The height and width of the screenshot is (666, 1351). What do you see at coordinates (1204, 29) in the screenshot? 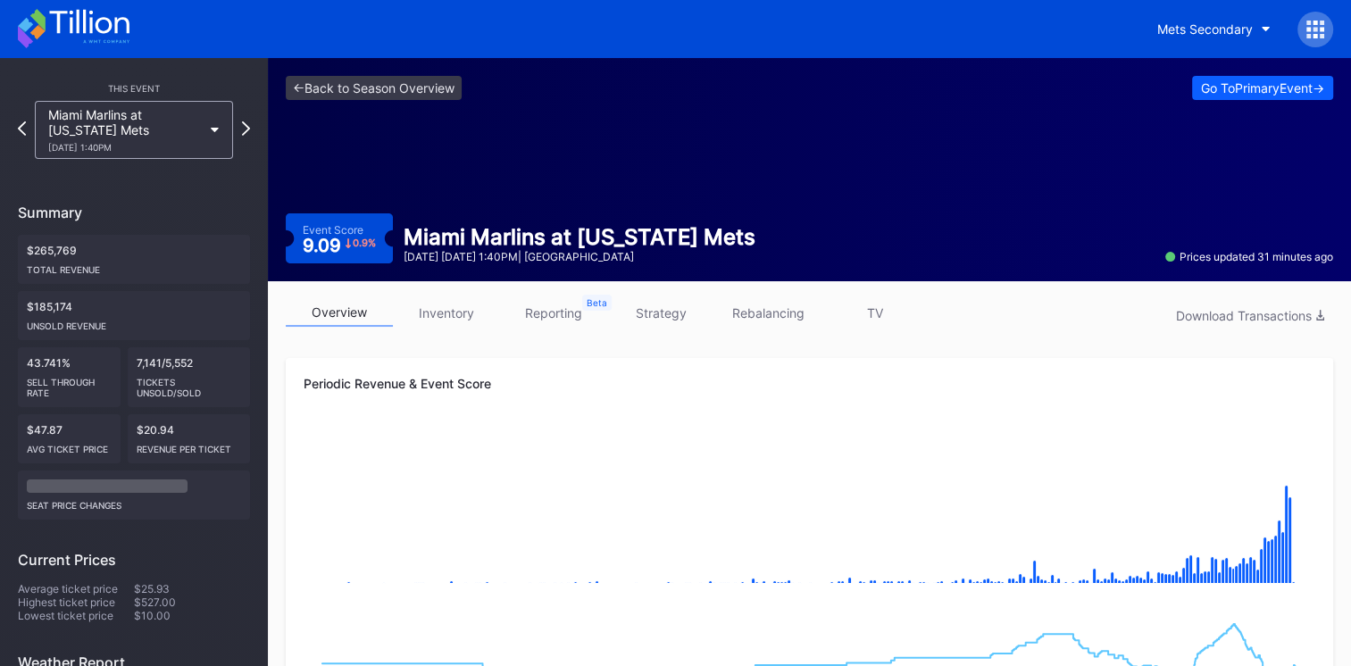
I see `div: Mets Secondary` at bounding box center [1204, 29].